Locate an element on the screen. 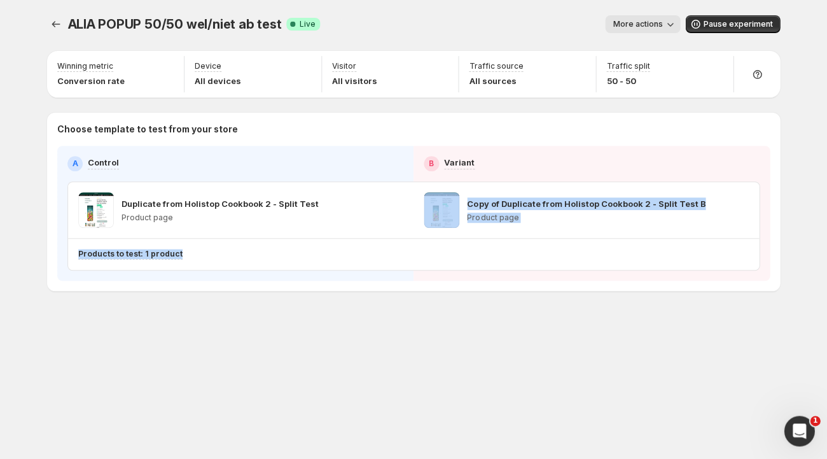 The image size is (827, 459). p: Traffic source is located at coordinates (495, 66).